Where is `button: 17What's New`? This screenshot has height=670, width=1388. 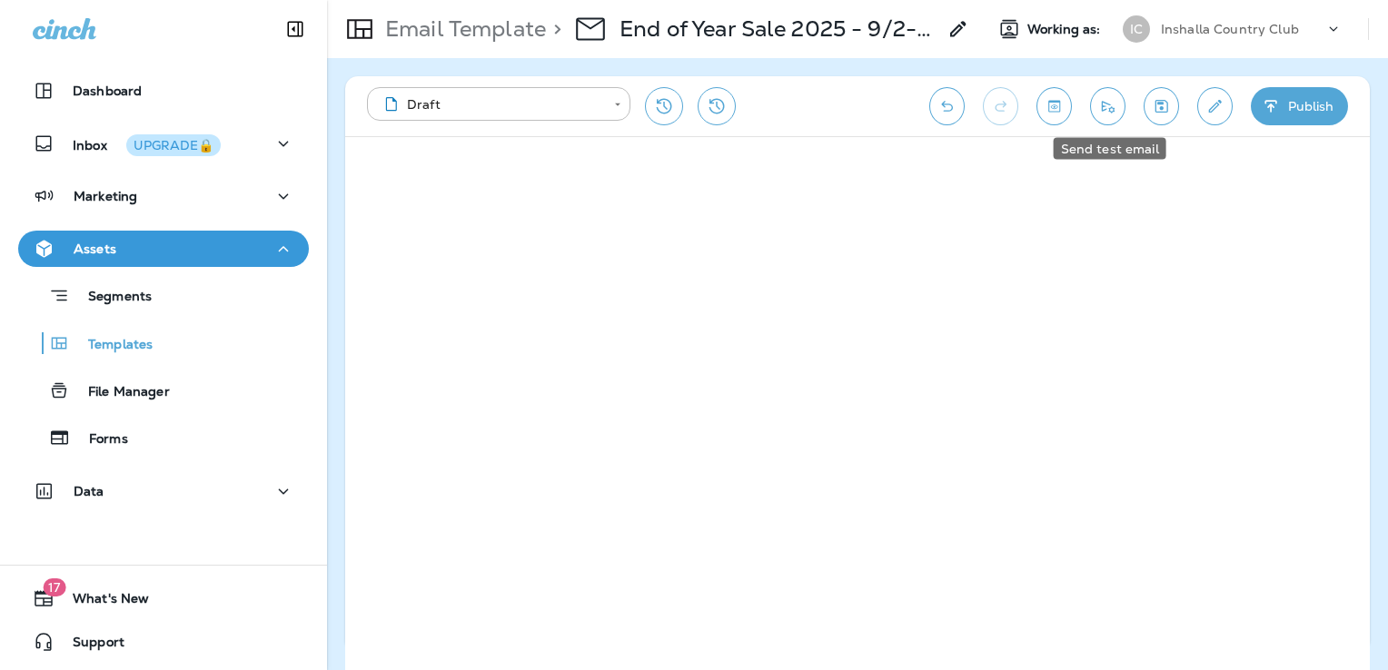 button: 17What's New is located at coordinates (163, 598).